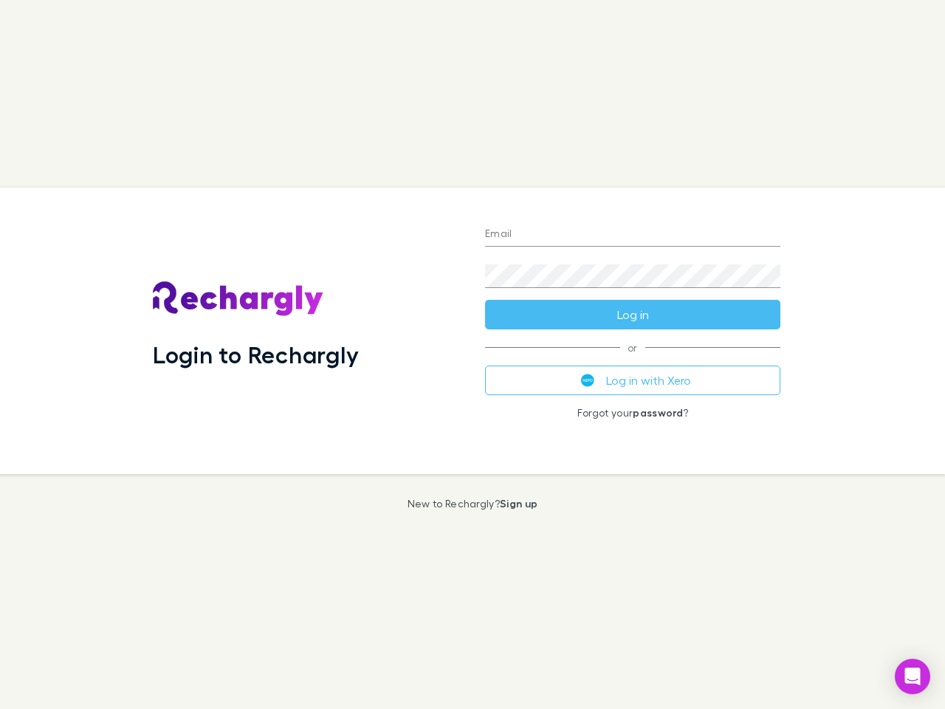  Describe the element at coordinates (913, 677) in the screenshot. I see `div: Open Intercom Messenger` at that location.